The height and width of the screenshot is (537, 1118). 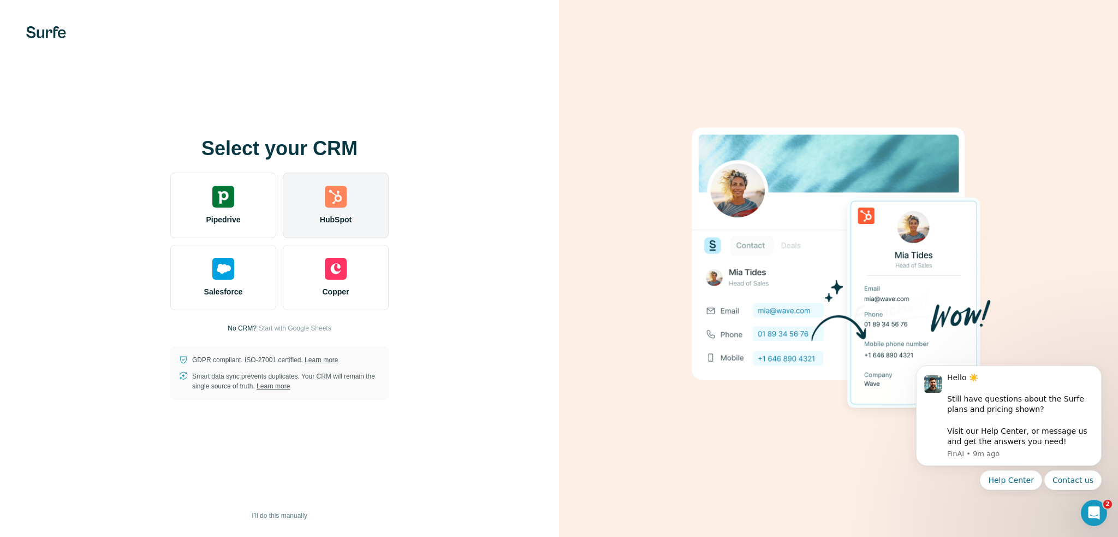 What do you see at coordinates (1108, 504) in the screenshot?
I see `span: 2` at bounding box center [1108, 504].